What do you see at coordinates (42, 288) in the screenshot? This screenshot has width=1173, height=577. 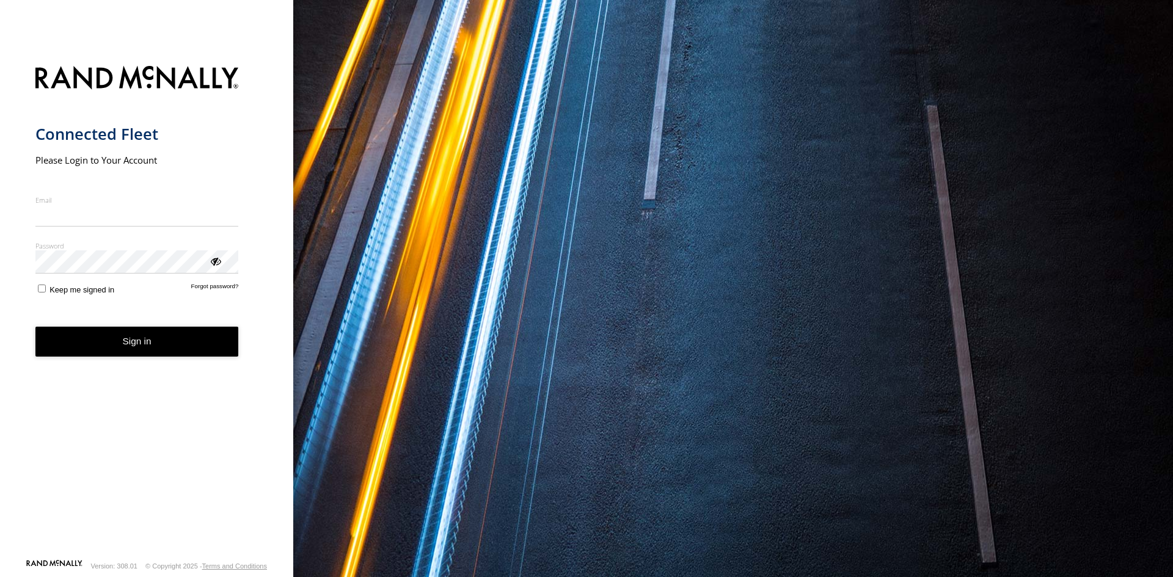 I see `input: Keep me signed in` at bounding box center [42, 288].